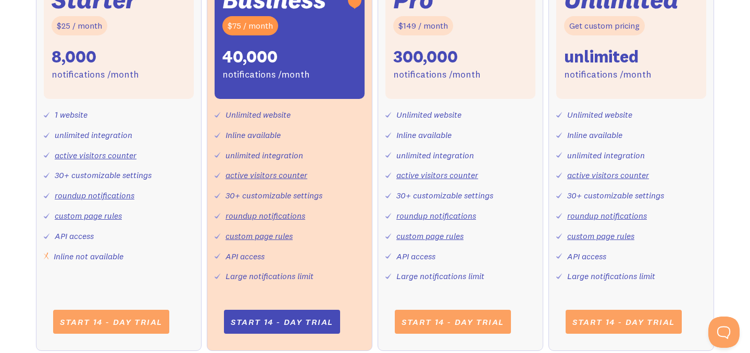 Image resolution: width=750 pixels, height=353 pixels. Describe the element at coordinates (74, 57) in the screenshot. I see `div: 8,000` at that location.